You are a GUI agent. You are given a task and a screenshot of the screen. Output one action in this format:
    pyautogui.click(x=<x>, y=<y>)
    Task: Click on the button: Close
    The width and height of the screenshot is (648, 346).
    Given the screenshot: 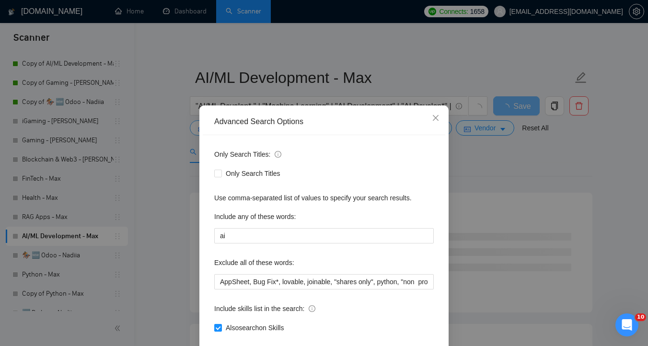 What is the action you would take?
    pyautogui.click(x=436, y=118)
    